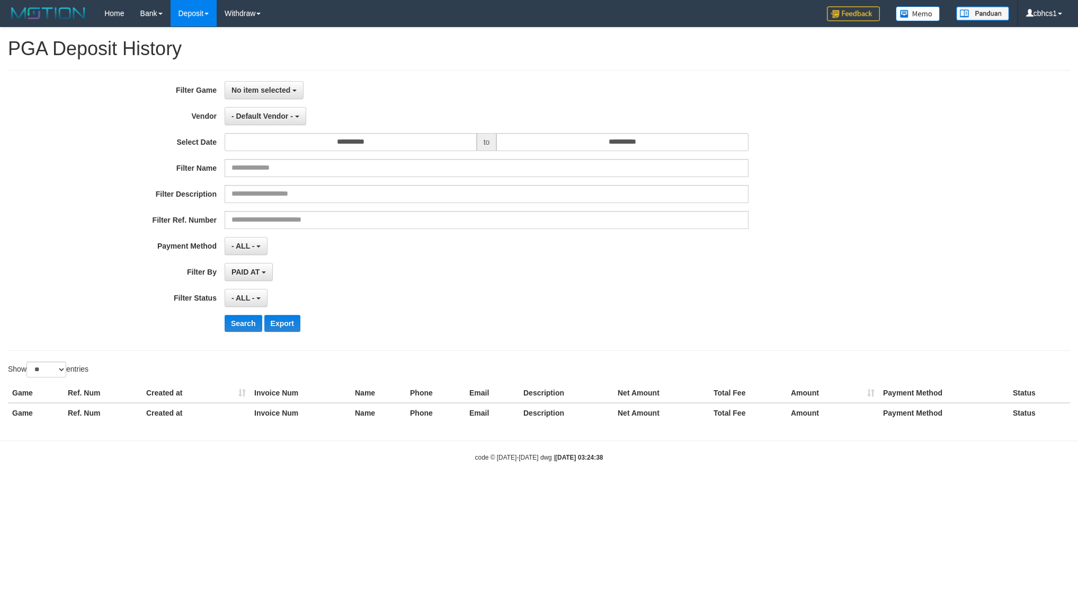 This screenshot has width=1078, height=589. I want to click on img: panduan.png, so click(983, 13).